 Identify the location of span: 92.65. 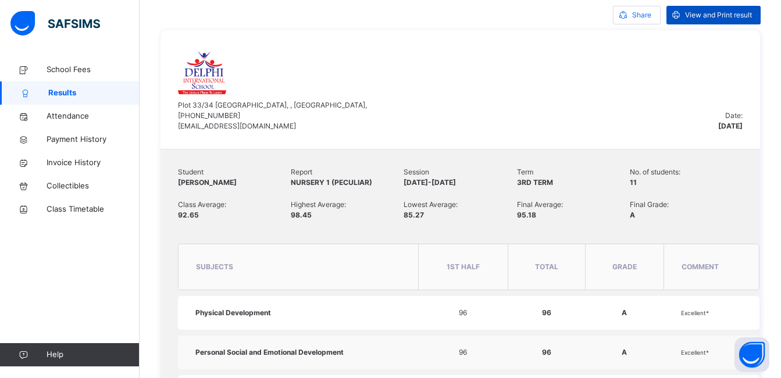
(188, 215).